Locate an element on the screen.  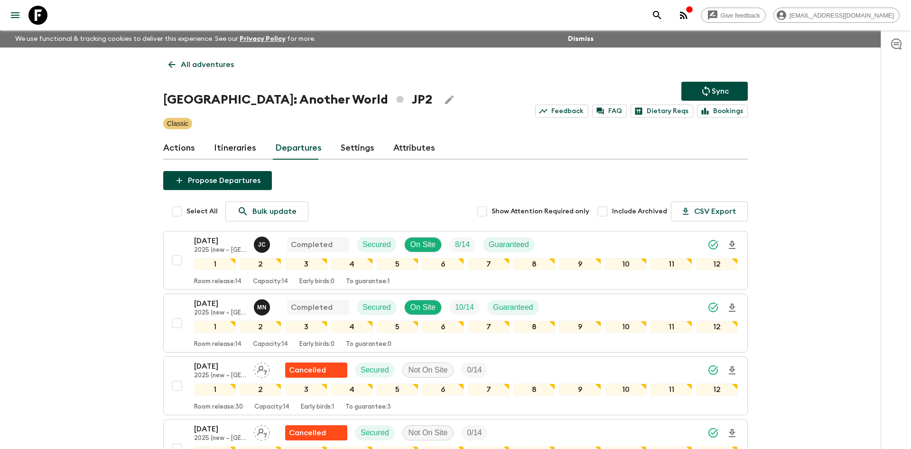
span: Maho Nagareda is located at coordinates (263, 306).